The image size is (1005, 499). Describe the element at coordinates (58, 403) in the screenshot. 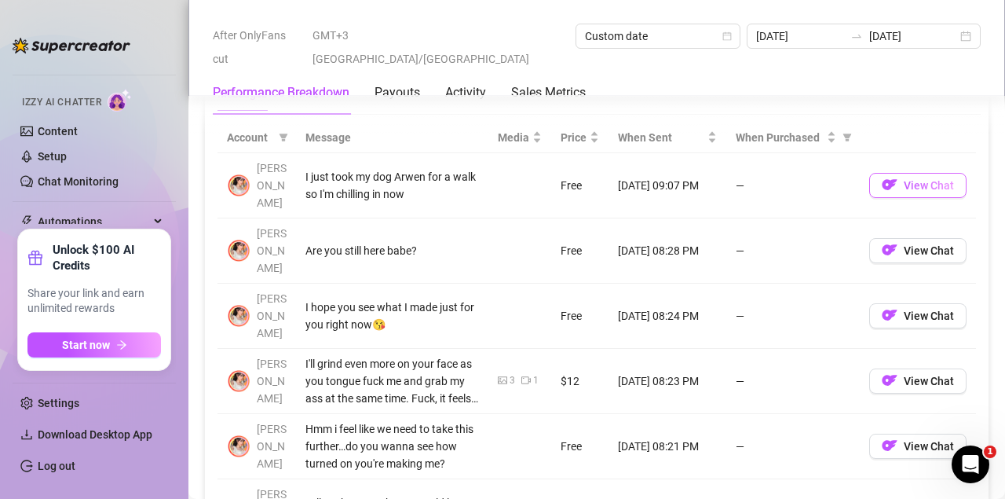

I see `a: Settings` at that location.